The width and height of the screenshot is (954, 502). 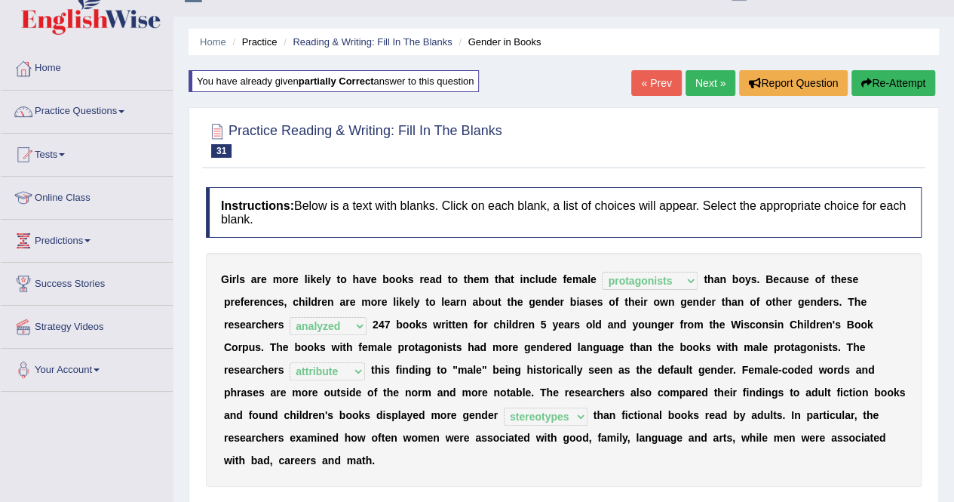 What do you see at coordinates (227, 302) in the screenshot?
I see `b: p` at bounding box center [227, 302].